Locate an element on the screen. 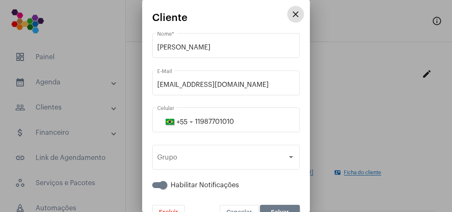 The image size is (452, 212). span: Cliente is located at coordinates (170, 18).